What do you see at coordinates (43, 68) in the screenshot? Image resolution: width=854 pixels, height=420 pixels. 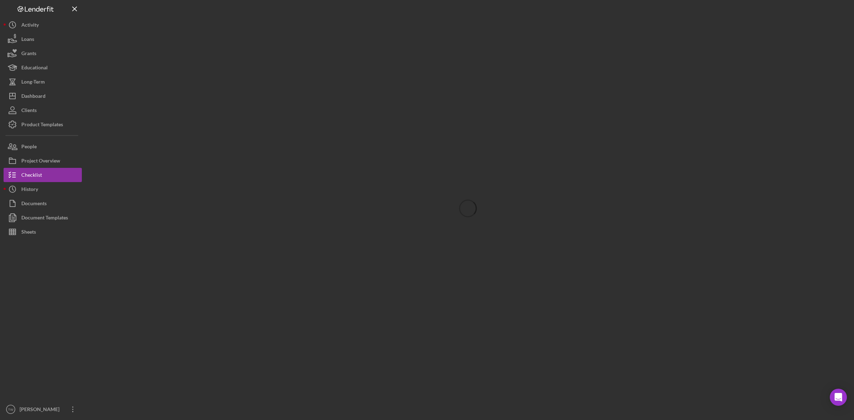 I see `a: Educational` at bounding box center [43, 68].